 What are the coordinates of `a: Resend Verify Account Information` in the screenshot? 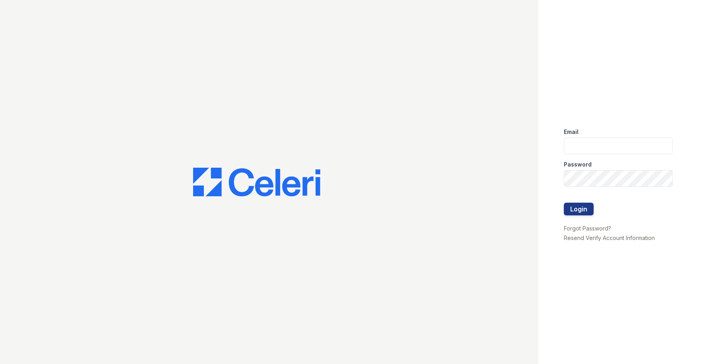 It's located at (609, 238).